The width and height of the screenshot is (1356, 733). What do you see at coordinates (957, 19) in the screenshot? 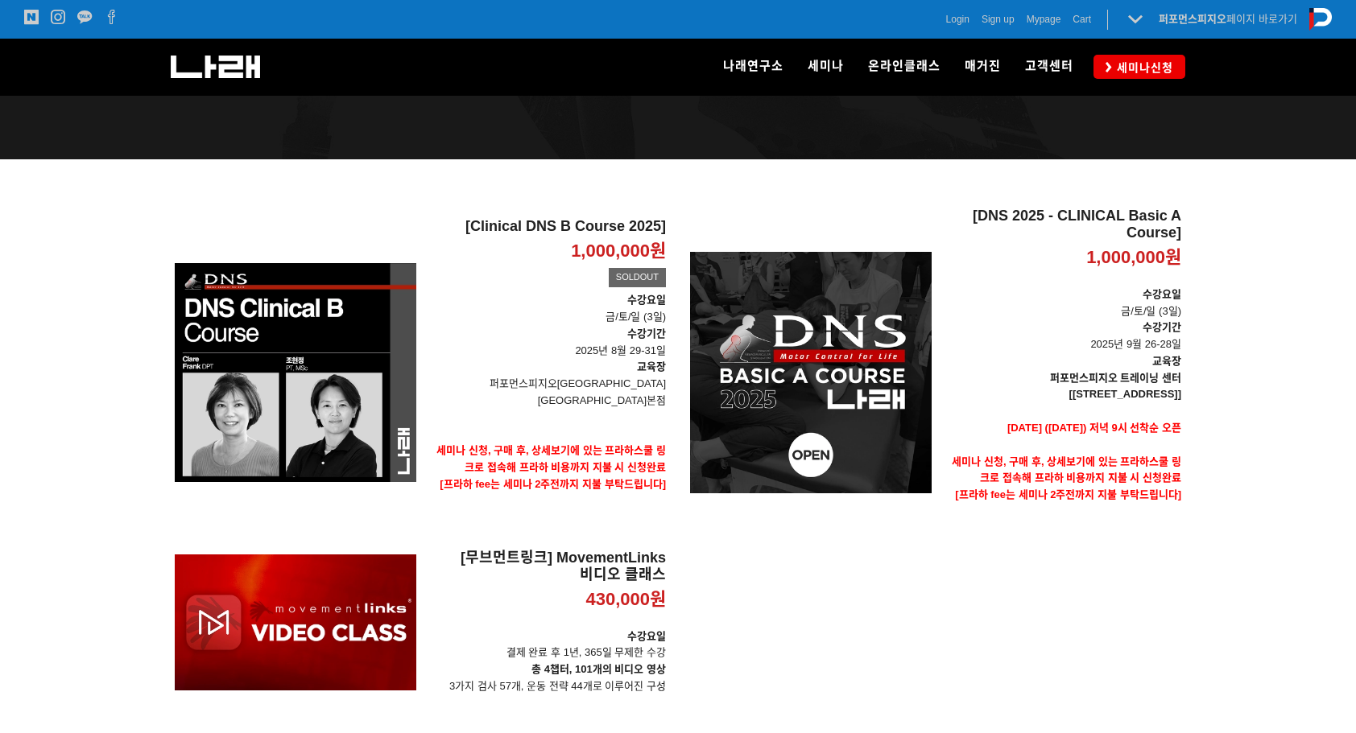
I see `span: Login` at bounding box center [957, 19].